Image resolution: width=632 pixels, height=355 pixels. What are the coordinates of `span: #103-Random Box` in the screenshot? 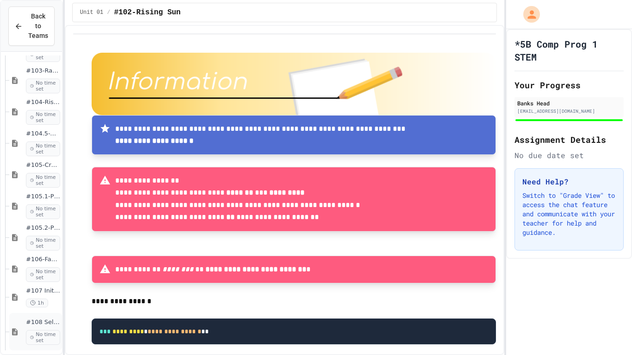 It's located at (43, 71).